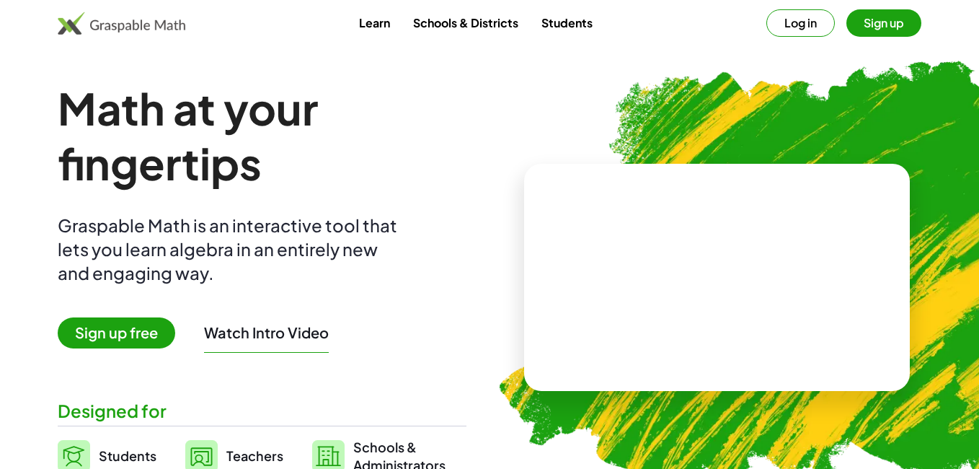 The height and width of the screenshot is (469, 979). I want to click on button: Sign up, so click(884, 23).